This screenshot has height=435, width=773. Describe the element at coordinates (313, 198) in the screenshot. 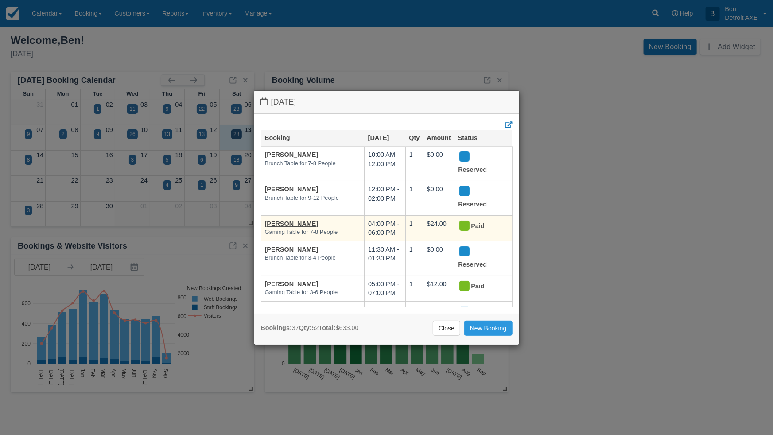

I see `em: Brunch Table for 9-12 People` at that location.